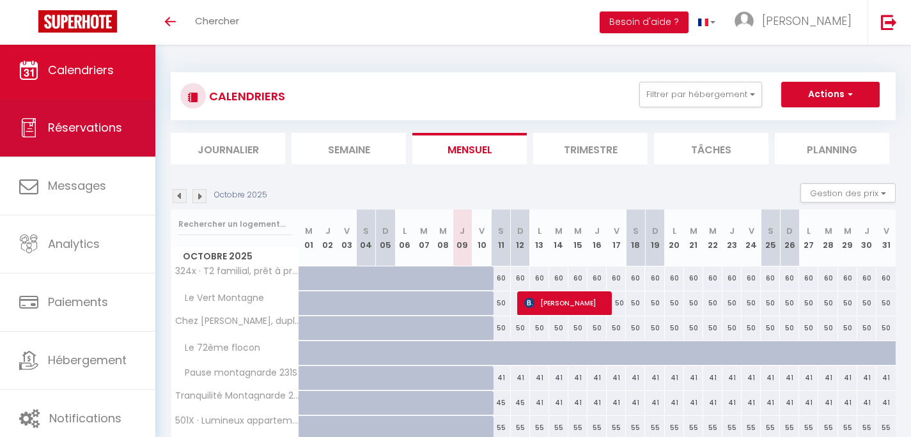 Image resolution: width=911 pixels, height=437 pixels. I want to click on th: 27, so click(809, 238).